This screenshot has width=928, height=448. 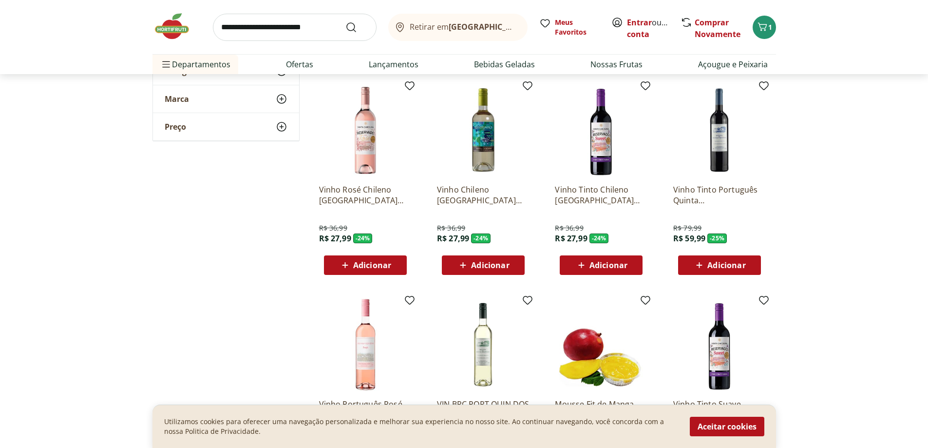 What do you see at coordinates (365, 409) in the screenshot?
I see `a: Vinho Português Rosé Quinta De Bons Ventos 750ml` at bounding box center [365, 409].